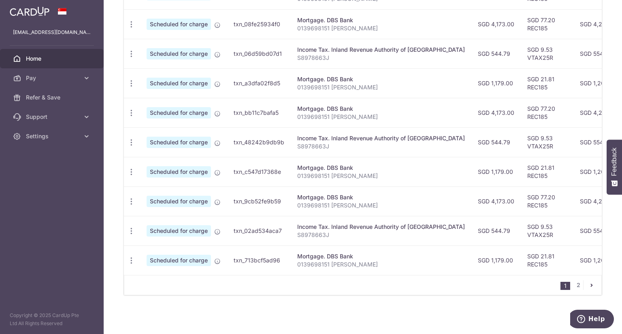 This screenshot has height=334, width=622. What do you see at coordinates (259, 142) in the screenshot?
I see `td: txn_48242b9db9b` at bounding box center [259, 142].